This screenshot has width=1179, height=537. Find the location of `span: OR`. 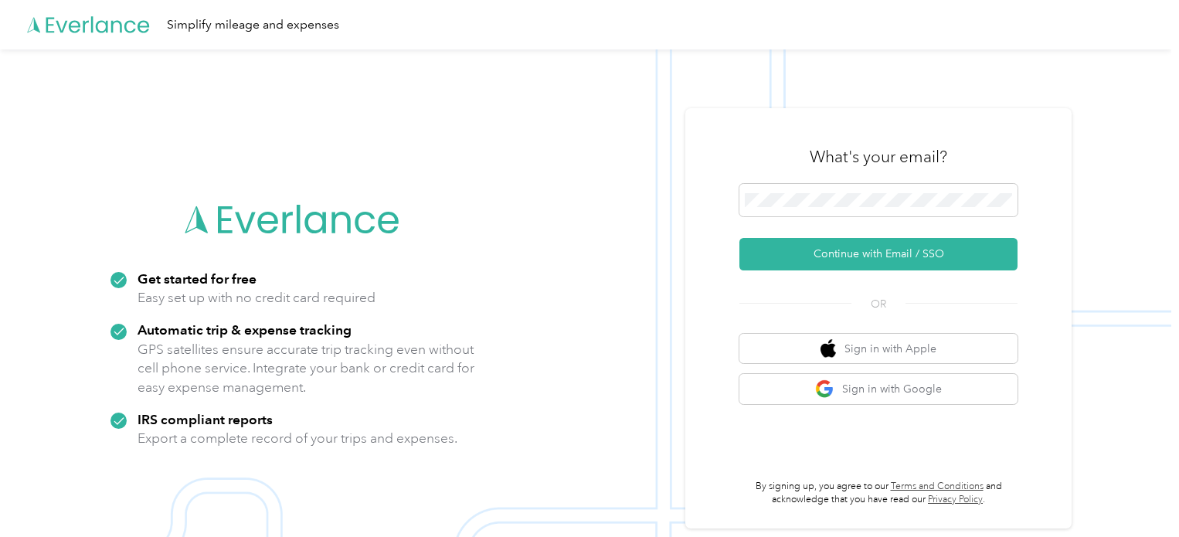

span: OR is located at coordinates (879, 304).